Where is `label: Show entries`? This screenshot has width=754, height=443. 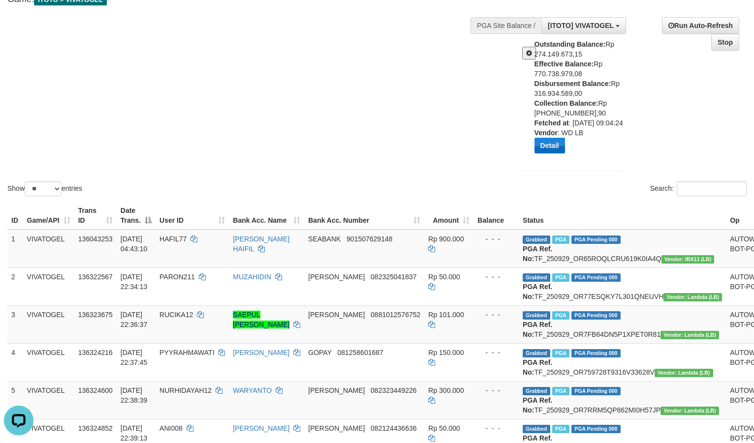
label: Show entries is located at coordinates (45, 189).